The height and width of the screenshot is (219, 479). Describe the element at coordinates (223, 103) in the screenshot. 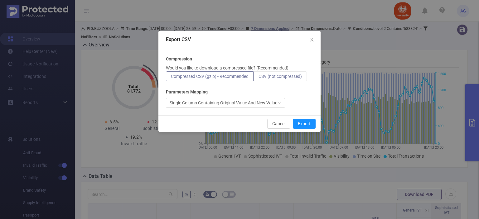

I see `div: Single Column Containing Original Value And New Value` at that location.